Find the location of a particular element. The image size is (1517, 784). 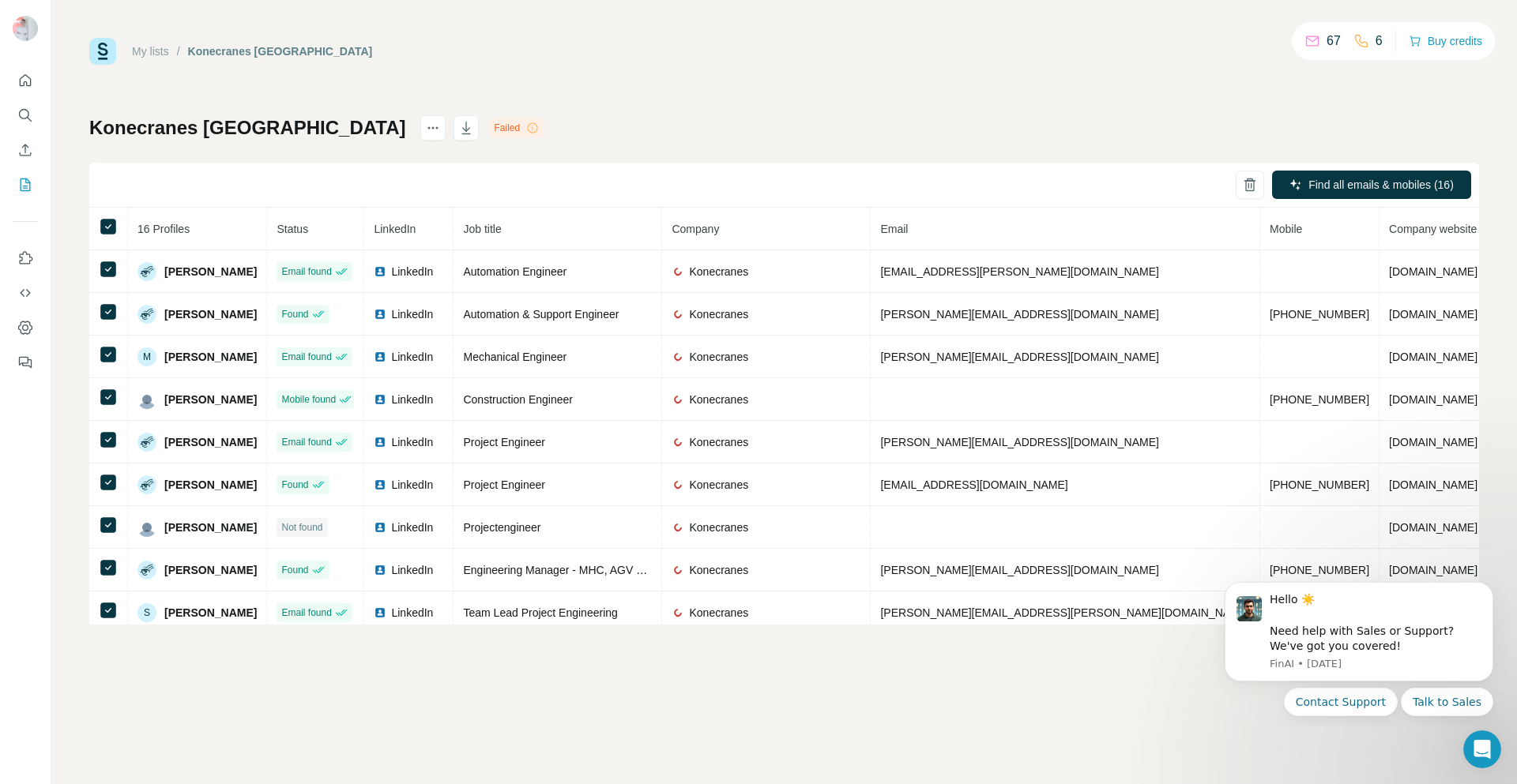

span: Projectengineer is located at coordinates (501, 528).